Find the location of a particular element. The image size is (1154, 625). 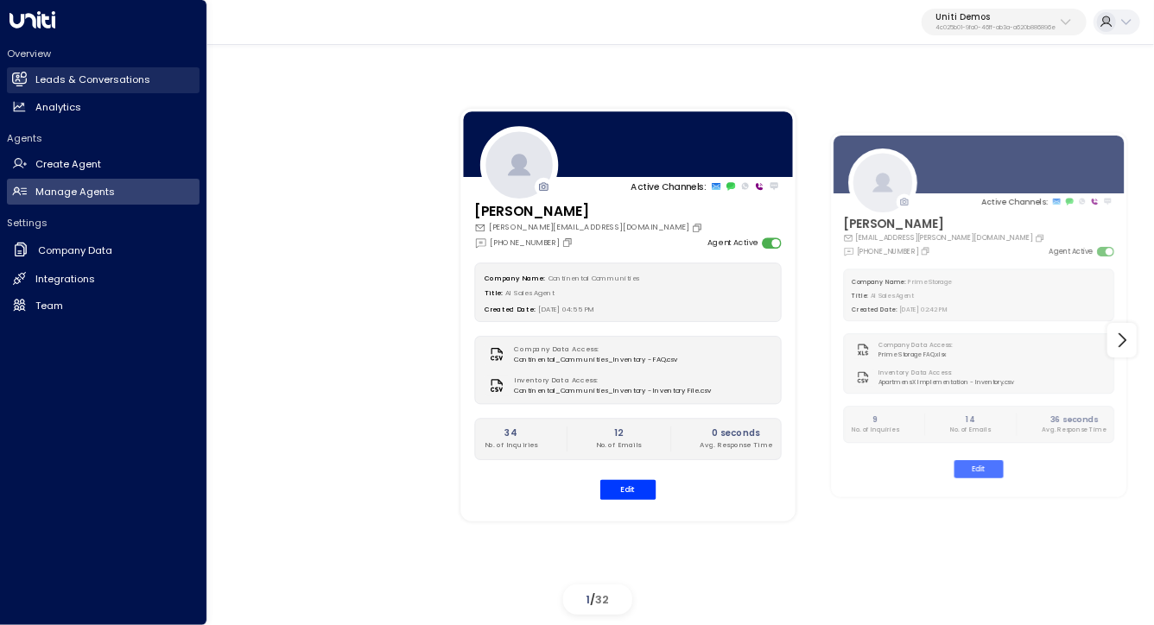

h2: 9 is located at coordinates (875, 420).